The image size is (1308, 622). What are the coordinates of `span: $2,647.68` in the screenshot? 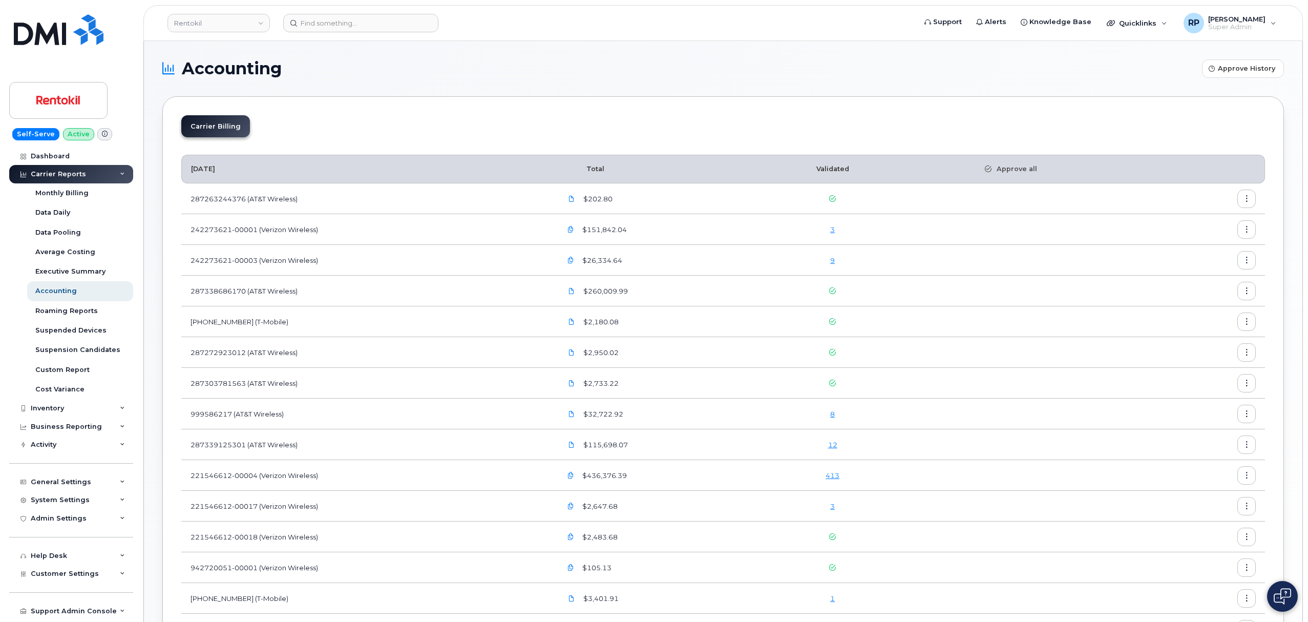 It's located at (599, 506).